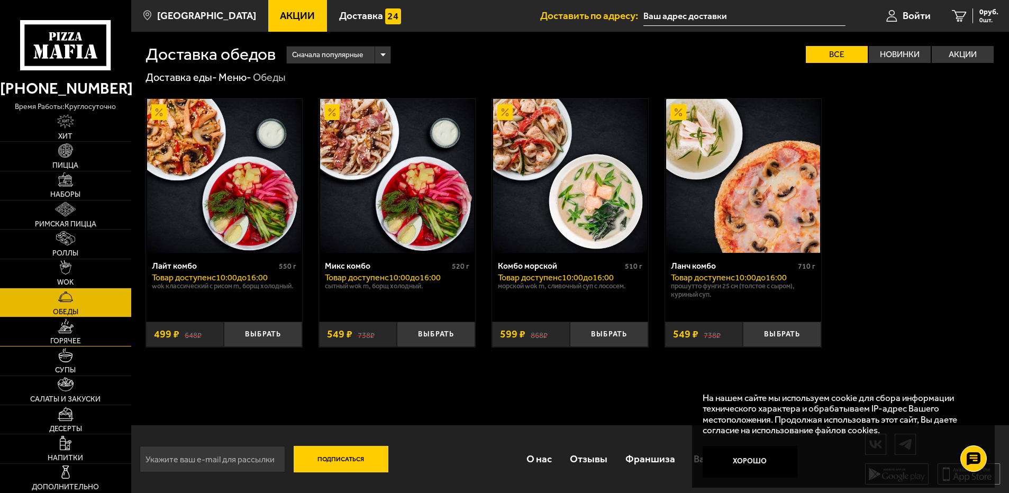 This screenshot has width=1009, height=493. Describe the element at coordinates (212, 459) in the screenshot. I see `input: Укажите ваш e-mail для рассылки` at that location.